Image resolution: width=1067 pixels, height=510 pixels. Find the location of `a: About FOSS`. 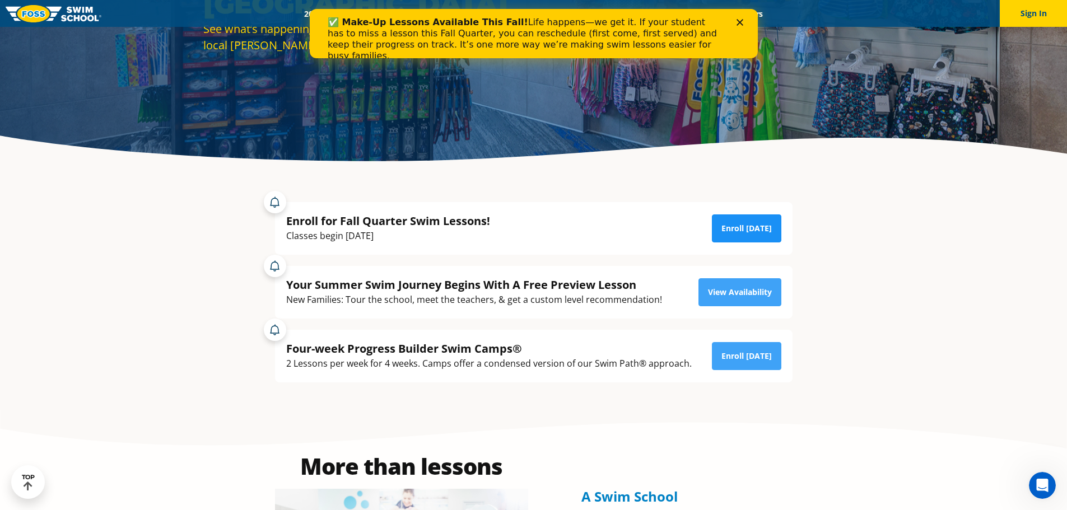

a: About FOSS is located at coordinates (541, 13).